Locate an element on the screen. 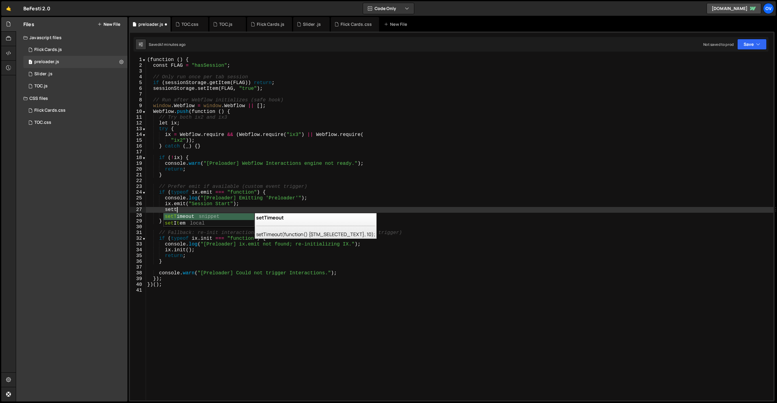  div: 36 is located at coordinates (138, 262).